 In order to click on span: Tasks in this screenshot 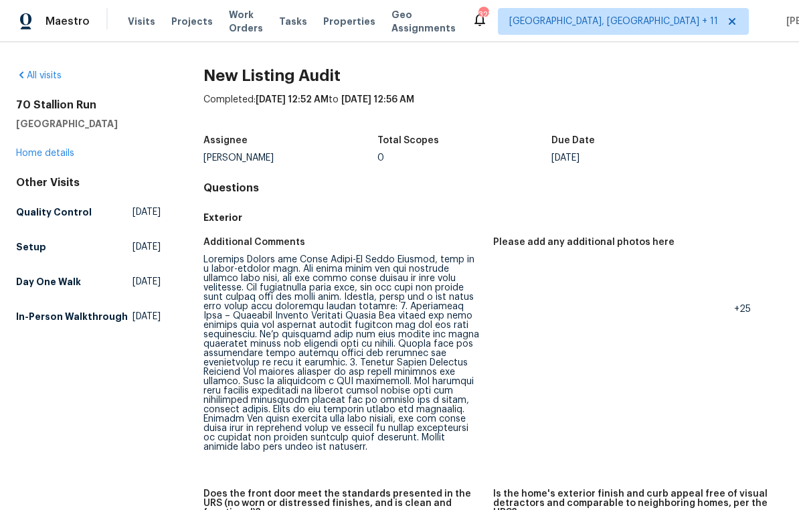, I will do `click(293, 21)`.